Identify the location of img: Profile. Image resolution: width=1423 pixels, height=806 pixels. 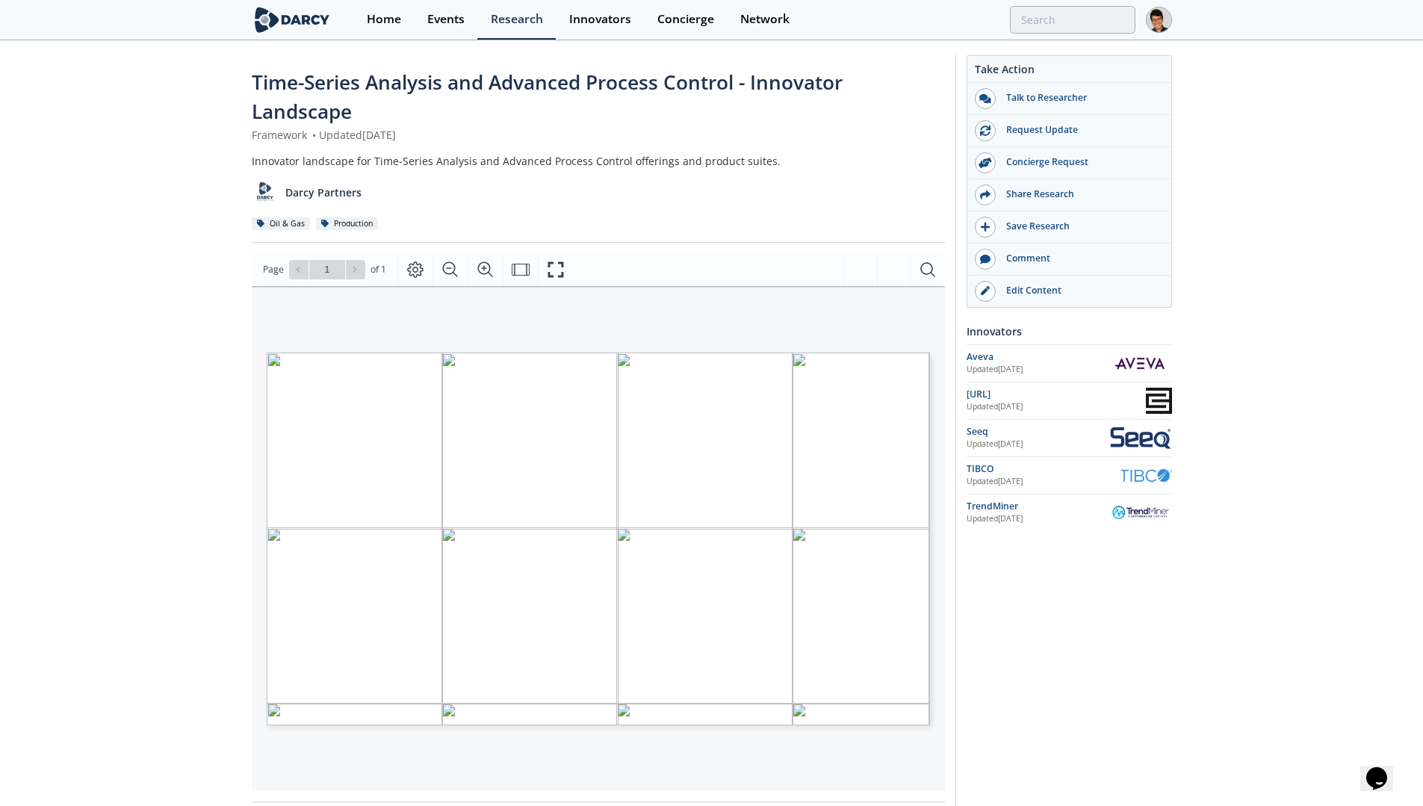
(1158, 19).